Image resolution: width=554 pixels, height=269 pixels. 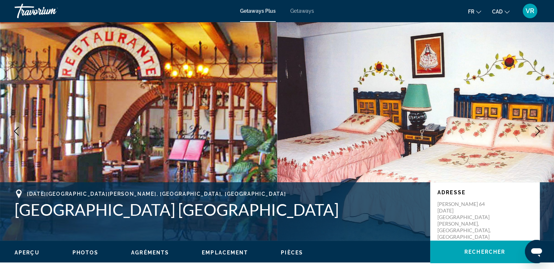 What do you see at coordinates (475, 11) in the screenshot?
I see `button: Change language` at bounding box center [475, 11].